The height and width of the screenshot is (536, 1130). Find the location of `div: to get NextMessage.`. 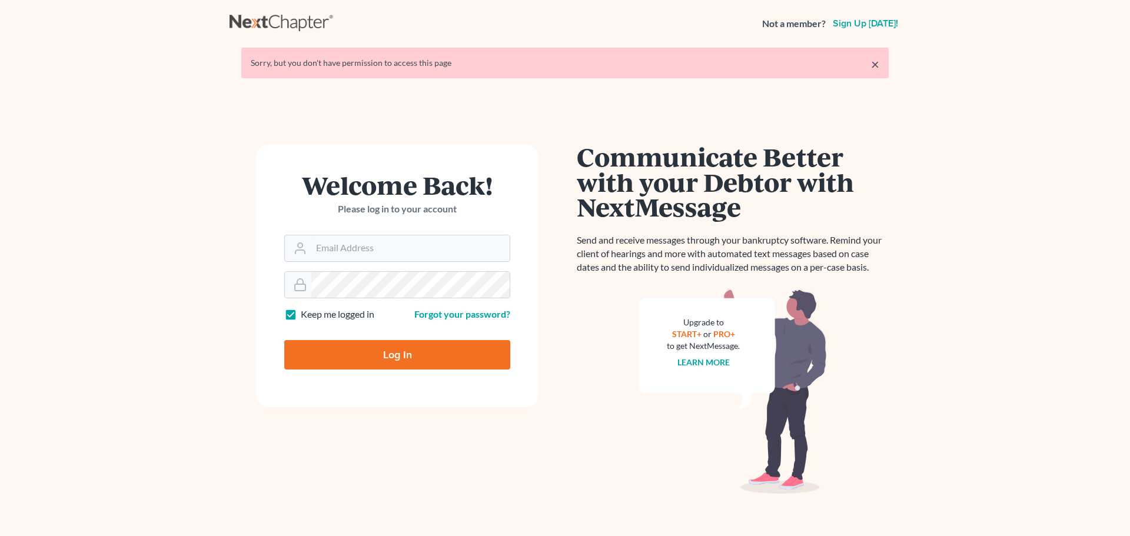

div: to get NextMessage. is located at coordinates (703, 346).